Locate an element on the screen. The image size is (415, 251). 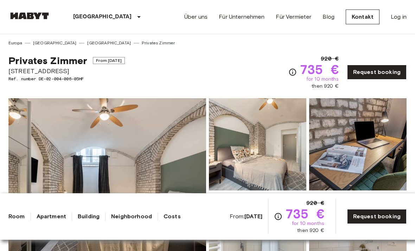
a: Privates Zimmer is located at coordinates (158, 43).